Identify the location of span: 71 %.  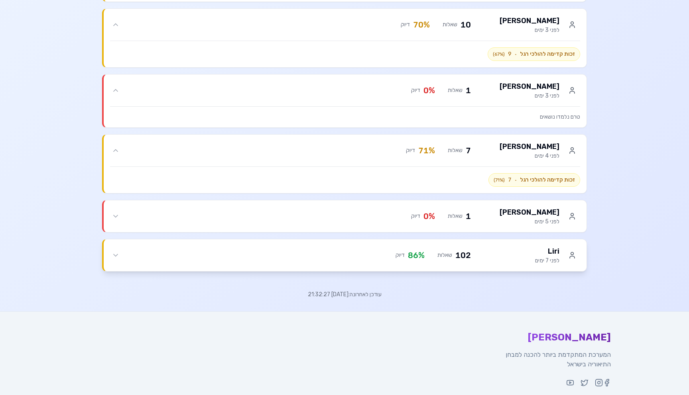
(426, 151).